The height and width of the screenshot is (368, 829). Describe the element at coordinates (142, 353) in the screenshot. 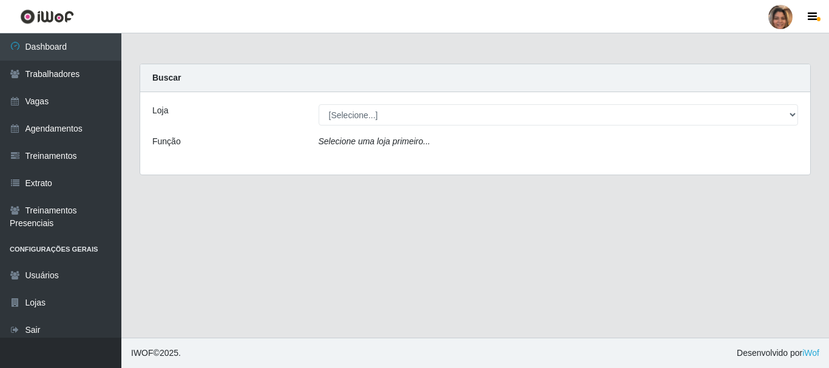

I see `span: IWOF` at that location.